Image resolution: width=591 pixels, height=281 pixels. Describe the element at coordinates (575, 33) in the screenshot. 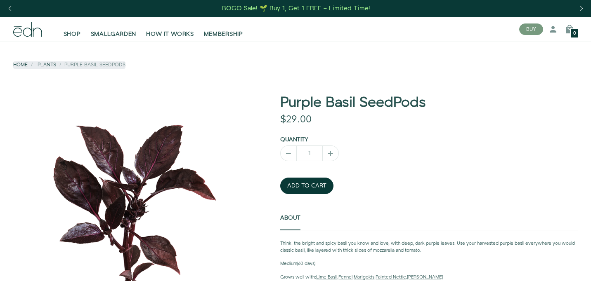

I see `span: 0` at that location.